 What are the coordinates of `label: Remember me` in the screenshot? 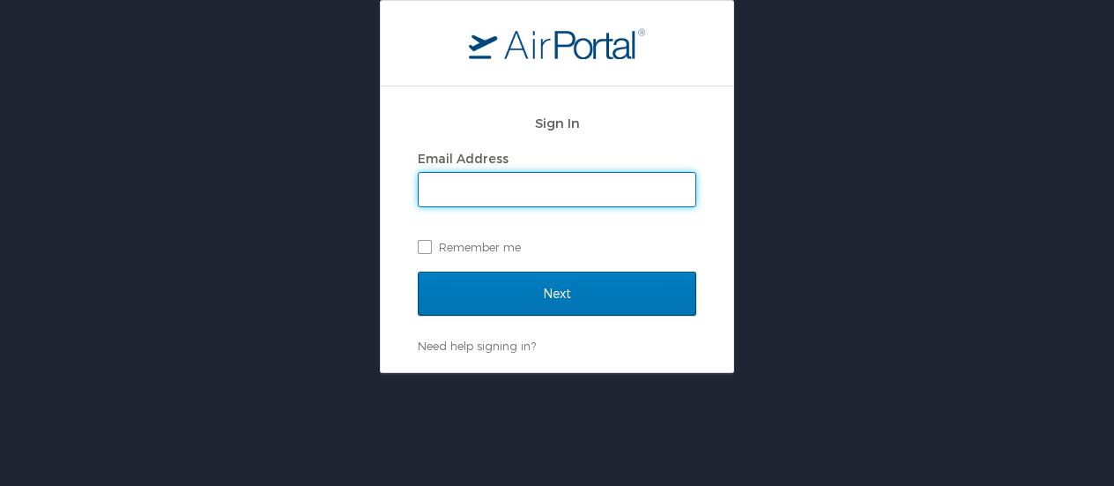 It's located at (557, 247).